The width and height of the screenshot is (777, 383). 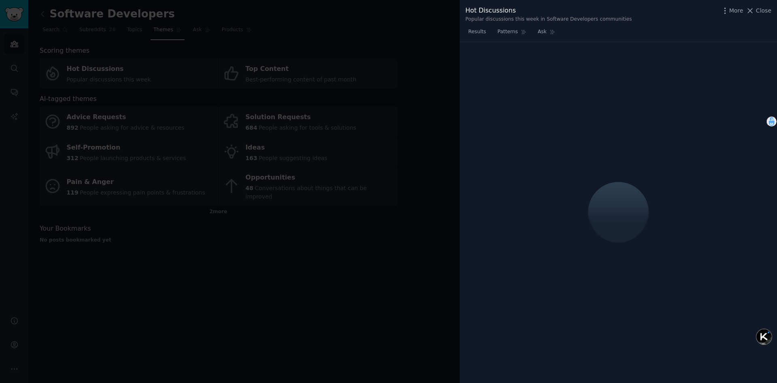 I want to click on span: Ask, so click(x=542, y=32).